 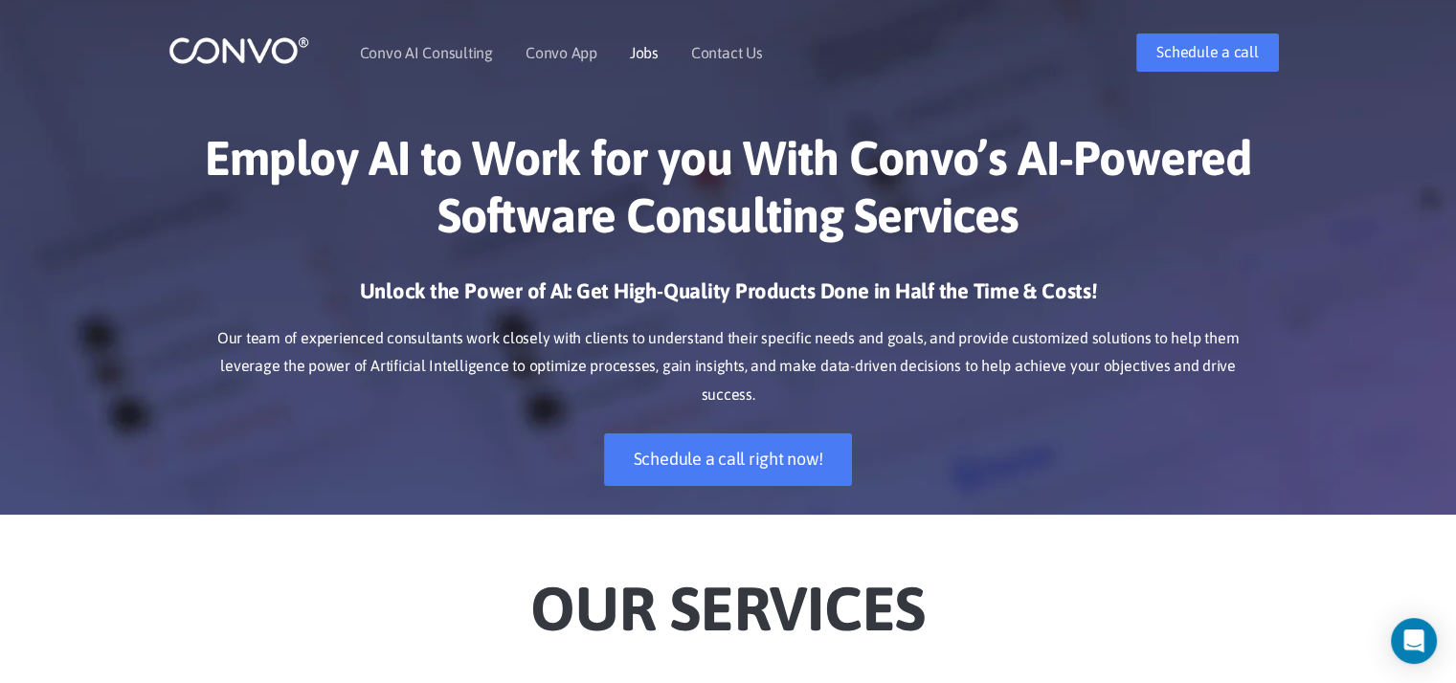 I want to click on p: Our team of experienced consultants work closely with clients to understand their specific needs ..., so click(x=728, y=368).